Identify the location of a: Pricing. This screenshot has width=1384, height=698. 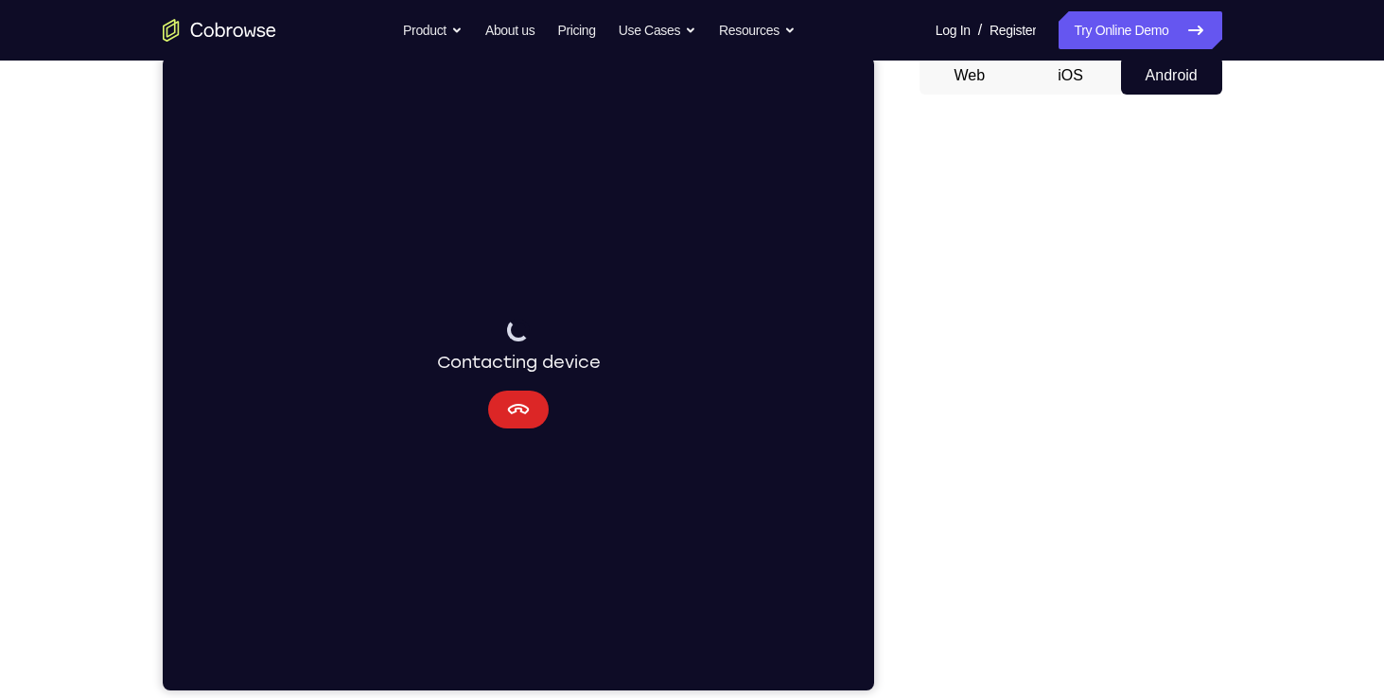
(576, 30).